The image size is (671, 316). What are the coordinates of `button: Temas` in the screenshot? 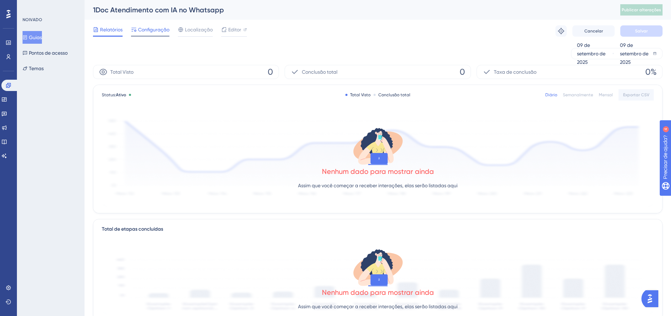 It's located at (33, 68).